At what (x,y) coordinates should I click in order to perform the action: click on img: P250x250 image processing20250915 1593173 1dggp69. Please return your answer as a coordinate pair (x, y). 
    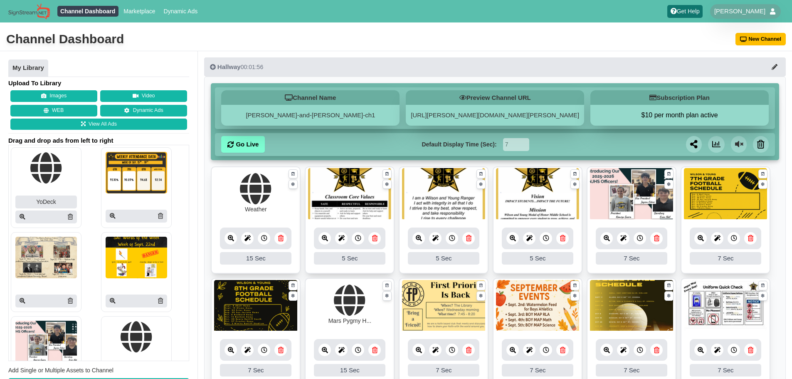
    Looking at the image, I should click on (46, 341).